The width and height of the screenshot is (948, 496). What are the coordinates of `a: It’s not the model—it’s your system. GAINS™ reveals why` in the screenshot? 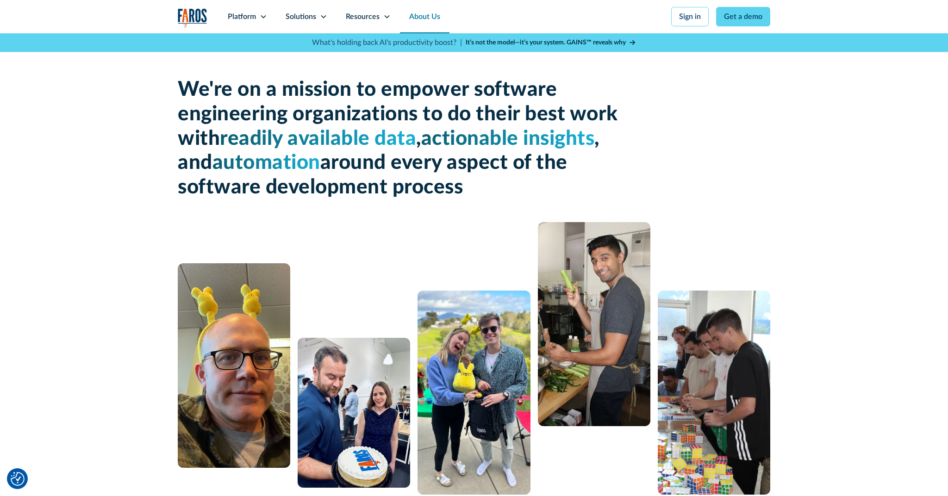 It's located at (551, 43).